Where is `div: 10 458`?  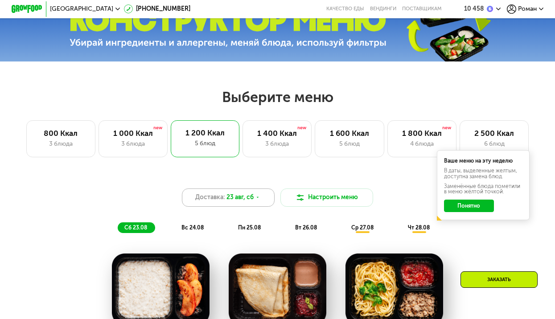
div: 10 458 is located at coordinates (474, 9).